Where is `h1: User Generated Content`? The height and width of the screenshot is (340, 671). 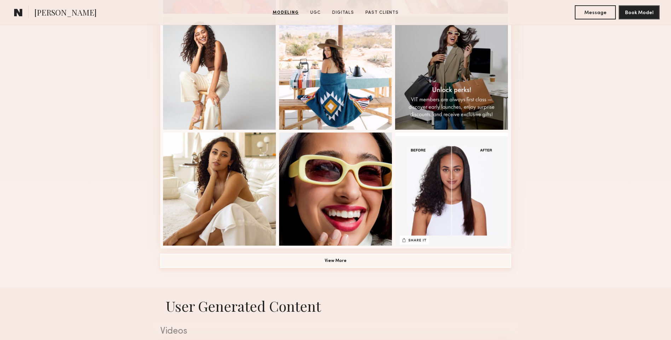
h1: User Generated Content is located at coordinates (336, 306).